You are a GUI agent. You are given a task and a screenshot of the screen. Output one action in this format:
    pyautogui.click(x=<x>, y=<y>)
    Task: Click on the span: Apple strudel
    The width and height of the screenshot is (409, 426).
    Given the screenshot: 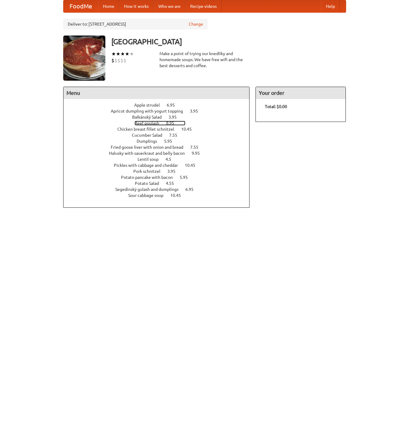 What is the action you would take?
    pyautogui.click(x=150, y=105)
    